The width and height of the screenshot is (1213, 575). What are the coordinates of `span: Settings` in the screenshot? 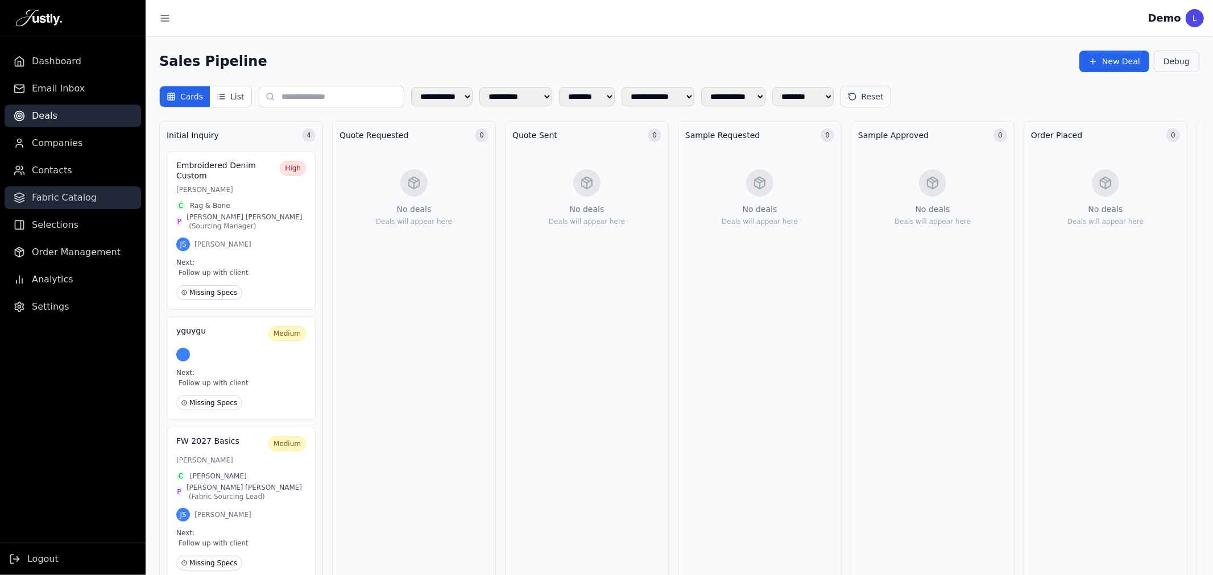 It's located at (51, 307).